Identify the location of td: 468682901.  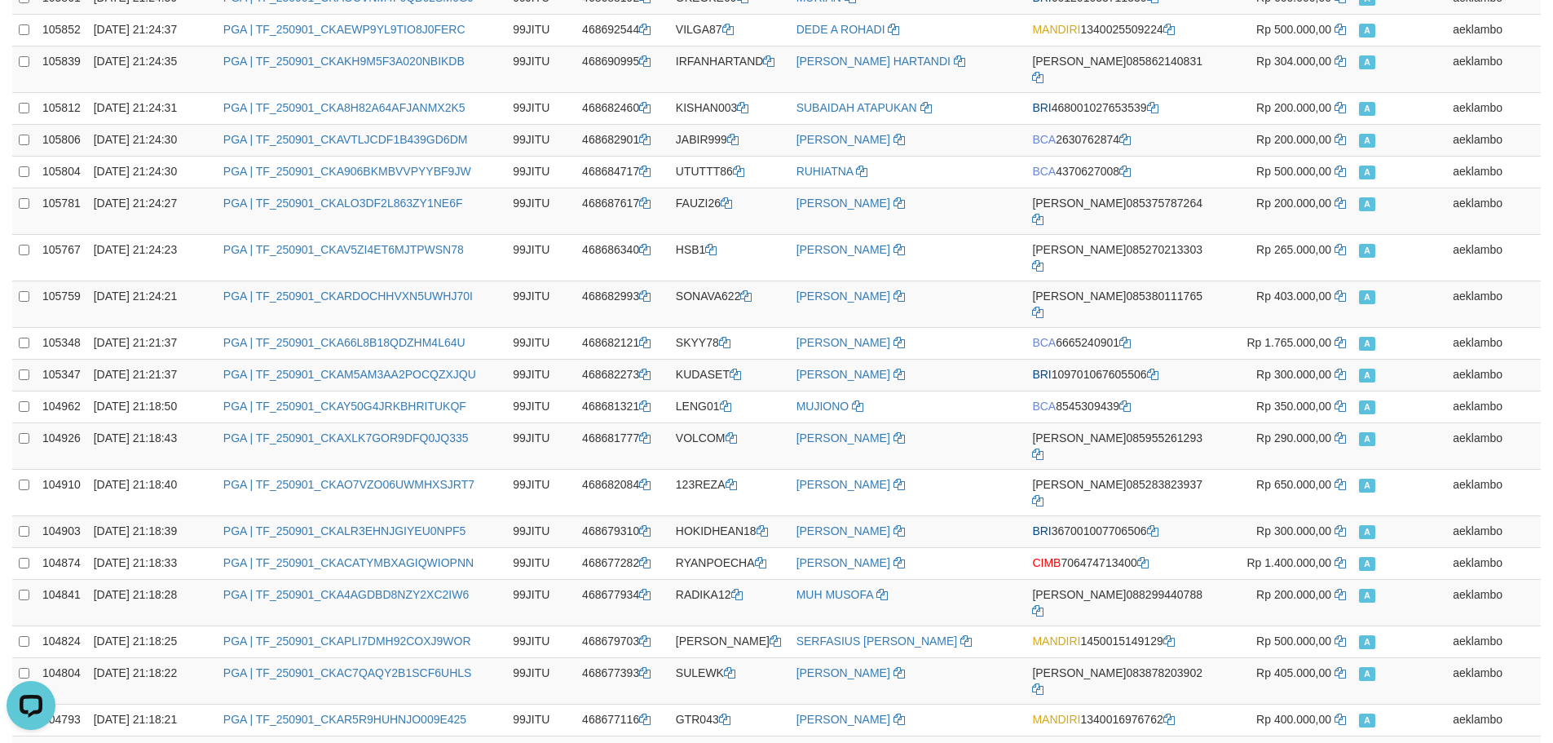
(622, 139).